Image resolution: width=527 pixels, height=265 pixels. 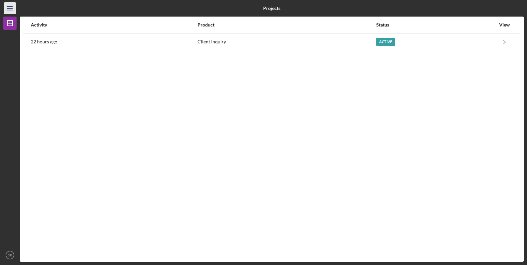 I want to click on div: Activity, so click(x=114, y=25).